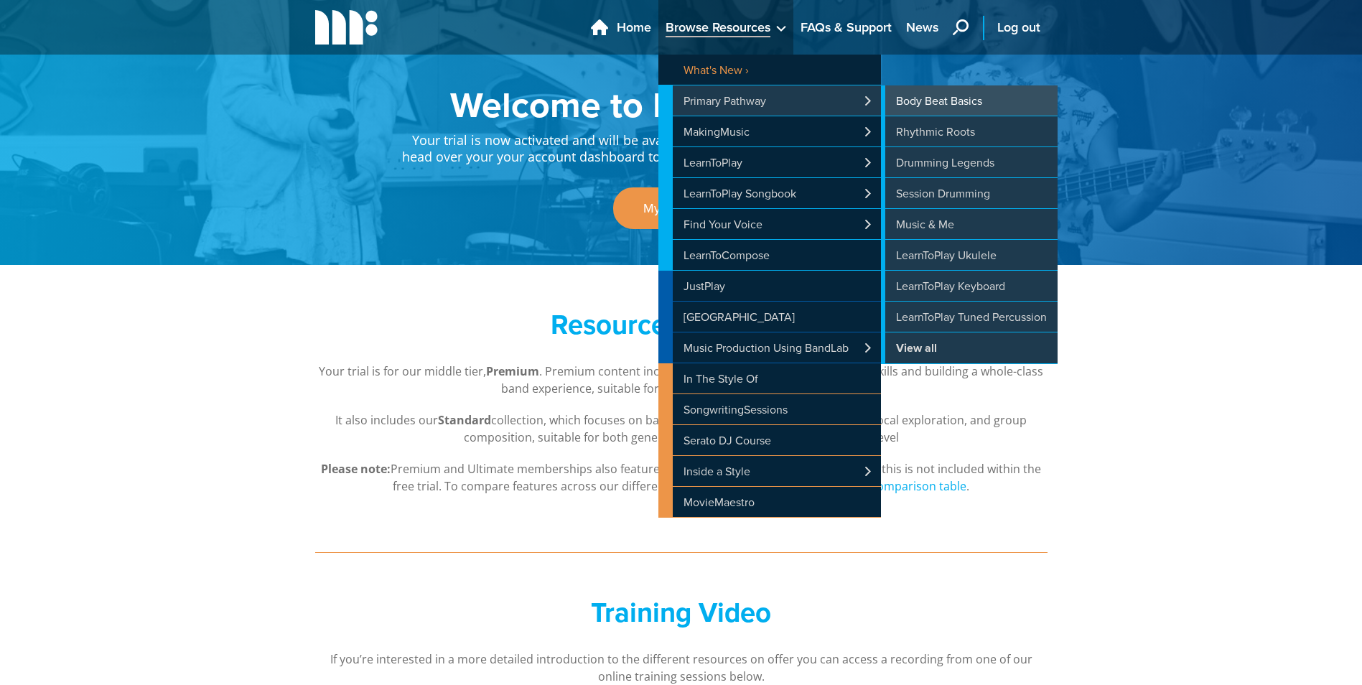 Image resolution: width=1362 pixels, height=685 pixels. What do you see at coordinates (970, 224) in the screenshot?
I see `a: Music & Me` at bounding box center [970, 224].